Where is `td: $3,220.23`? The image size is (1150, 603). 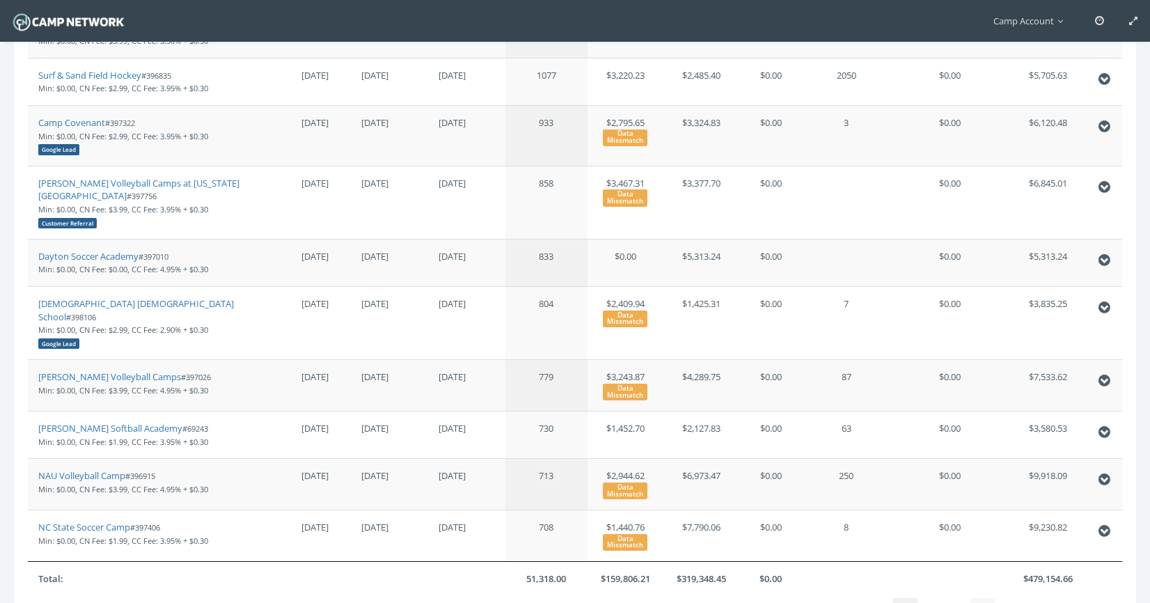 td: $3,220.23 is located at coordinates (625, 81).